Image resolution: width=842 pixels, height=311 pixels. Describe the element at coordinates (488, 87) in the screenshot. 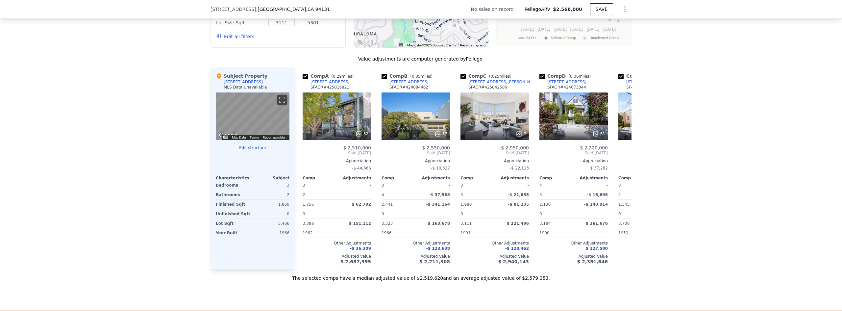

I see `div: SFAOR # 425042586` at that location.